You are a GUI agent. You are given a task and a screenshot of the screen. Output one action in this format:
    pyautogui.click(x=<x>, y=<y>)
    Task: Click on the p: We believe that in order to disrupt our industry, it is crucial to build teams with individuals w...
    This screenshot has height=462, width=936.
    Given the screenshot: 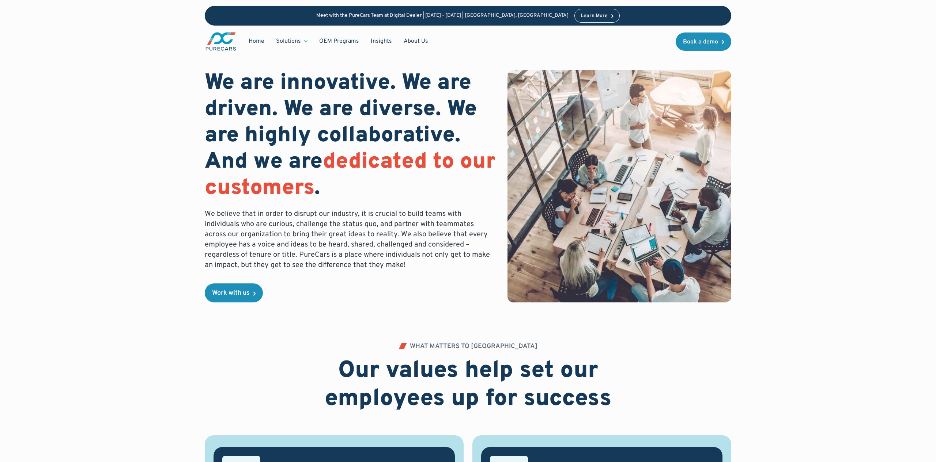 What is the action you would take?
    pyautogui.click(x=350, y=240)
    